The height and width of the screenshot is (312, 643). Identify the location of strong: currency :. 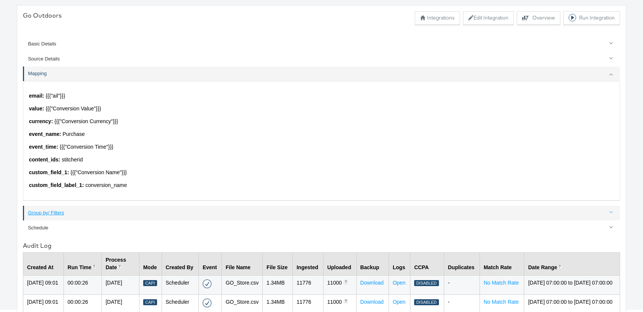
(41, 121).